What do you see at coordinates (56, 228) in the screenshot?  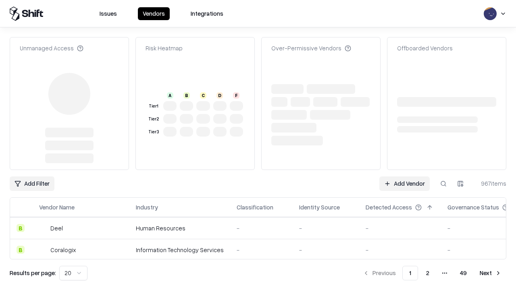 I see `div: Deel` at bounding box center [56, 228].